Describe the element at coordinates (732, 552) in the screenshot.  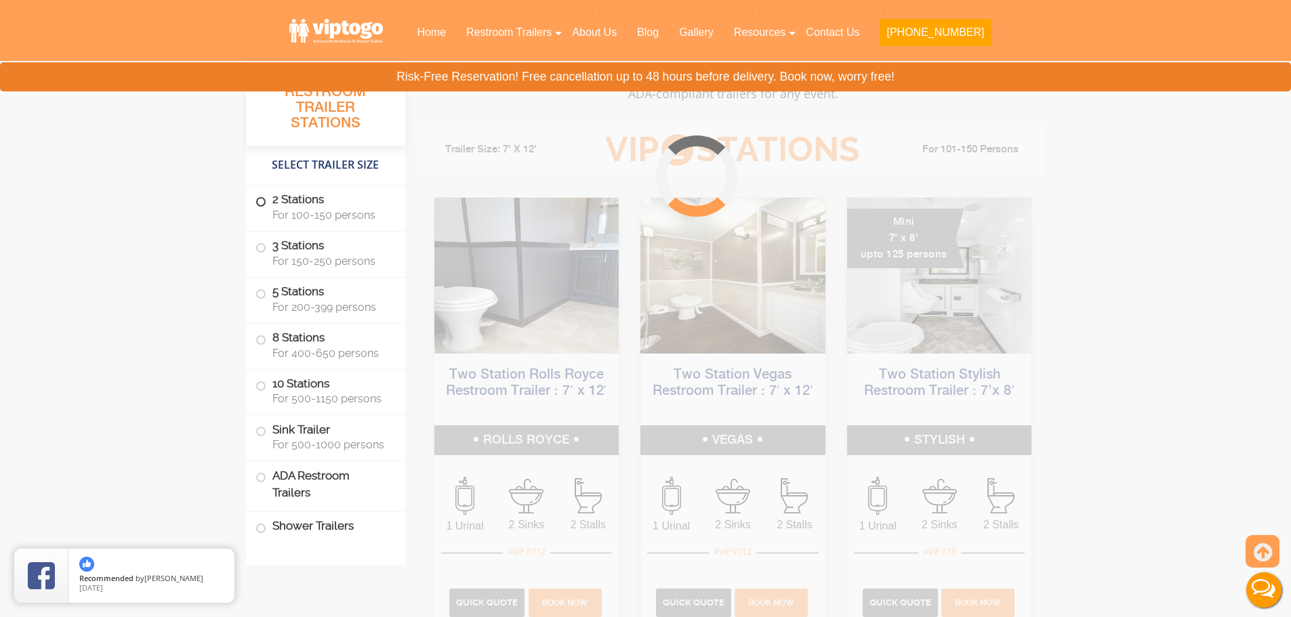
I see `div: #VIP V712` at that location.